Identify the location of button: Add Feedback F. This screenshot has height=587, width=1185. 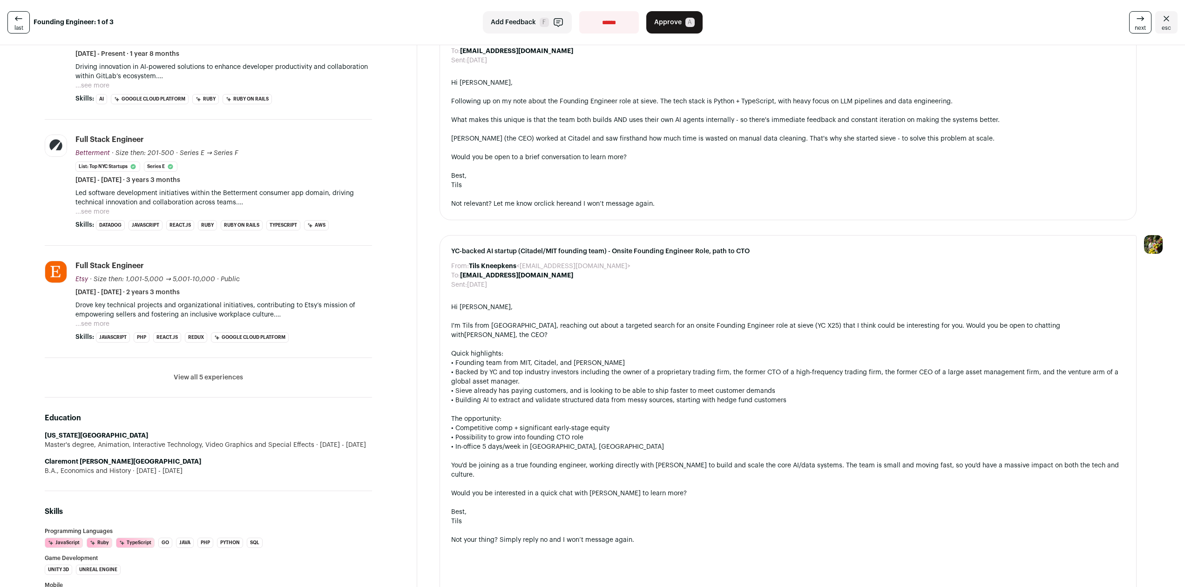
(527, 22).